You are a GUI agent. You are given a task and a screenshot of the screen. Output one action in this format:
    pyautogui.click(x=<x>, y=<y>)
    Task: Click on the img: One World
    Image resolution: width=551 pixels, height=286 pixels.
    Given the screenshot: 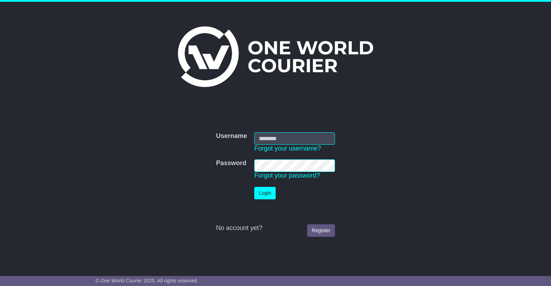 What is the action you would take?
    pyautogui.click(x=275, y=57)
    